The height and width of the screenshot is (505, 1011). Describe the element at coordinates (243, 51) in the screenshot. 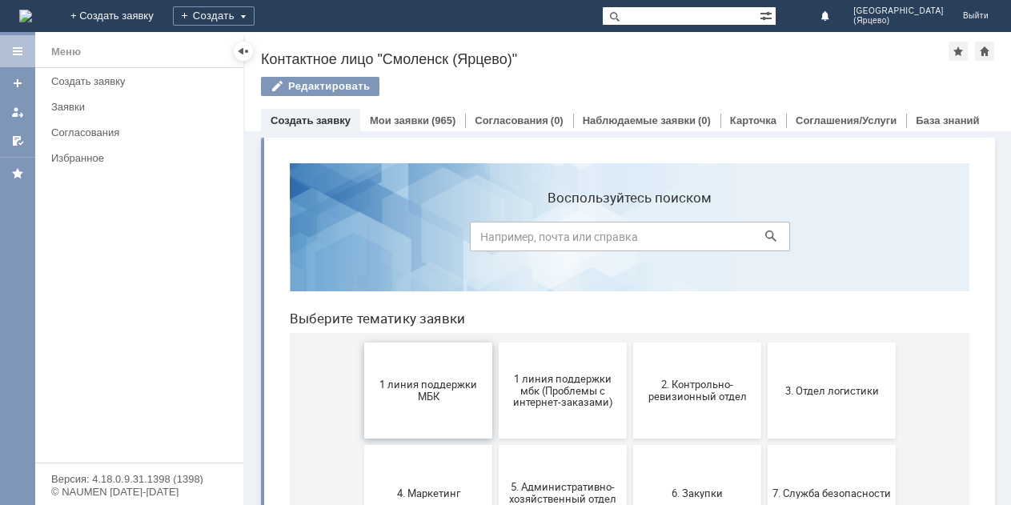

I see `div: Скрыть меню` at that location.